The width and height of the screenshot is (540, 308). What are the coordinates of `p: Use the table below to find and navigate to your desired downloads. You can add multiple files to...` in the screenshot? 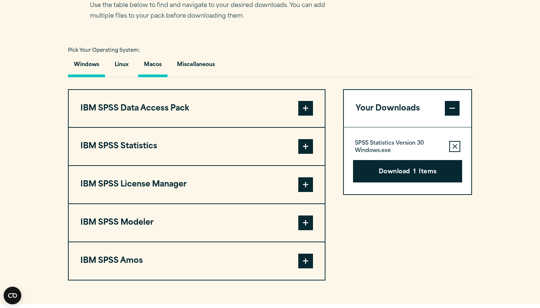 It's located at (213, 11).